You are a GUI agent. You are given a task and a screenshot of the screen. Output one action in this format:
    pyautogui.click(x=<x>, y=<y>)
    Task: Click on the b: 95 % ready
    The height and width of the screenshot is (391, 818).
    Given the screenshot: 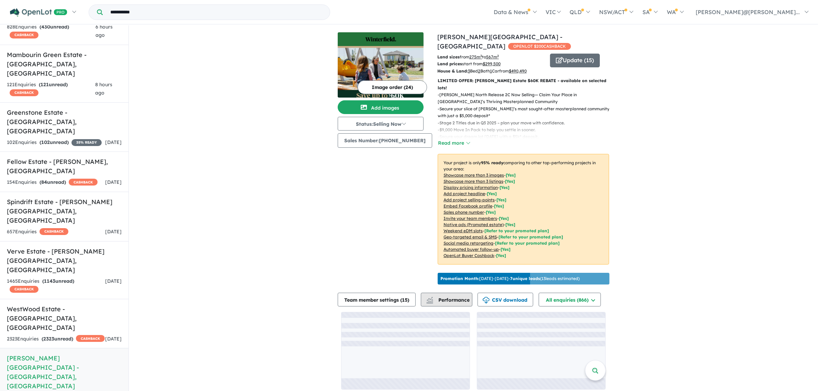 What is the action you would take?
    pyautogui.click(x=492, y=162)
    